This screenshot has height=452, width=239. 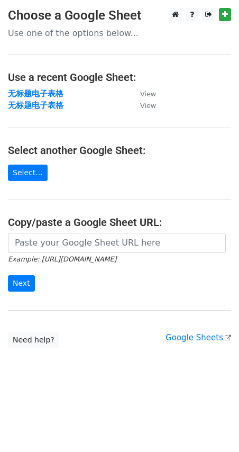 What do you see at coordinates (120, 222) in the screenshot?
I see `h4: Copy/paste a Google Sheet URL:` at bounding box center [120, 222].